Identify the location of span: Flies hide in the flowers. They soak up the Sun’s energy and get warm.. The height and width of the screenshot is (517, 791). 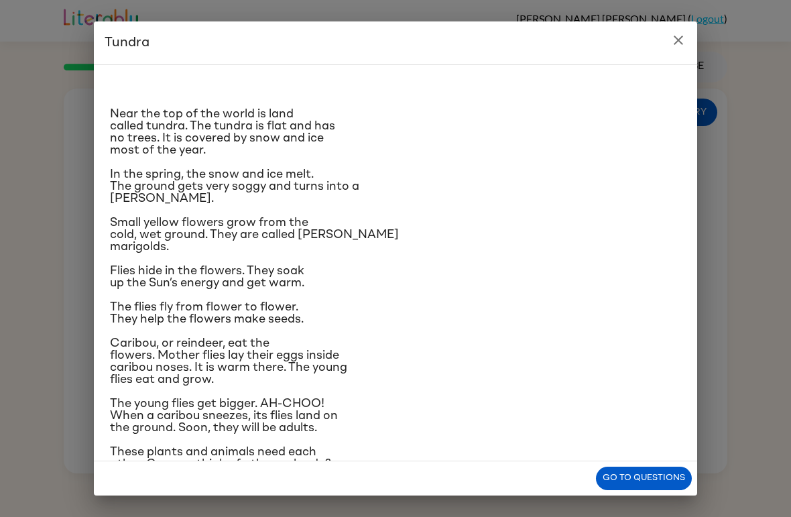
(207, 277).